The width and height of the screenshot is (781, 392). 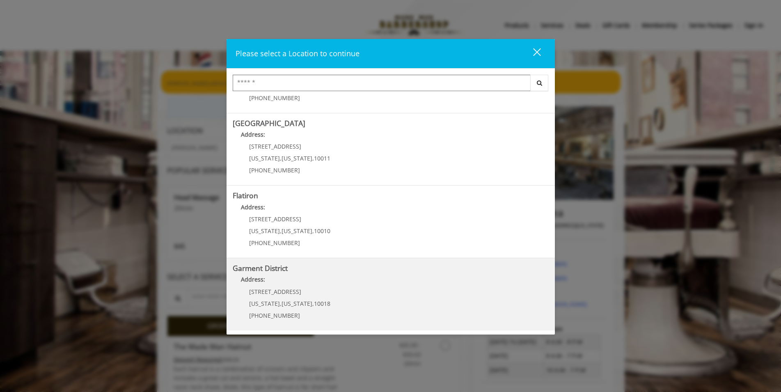 I want to click on button: close dialog, so click(x=532, y=53).